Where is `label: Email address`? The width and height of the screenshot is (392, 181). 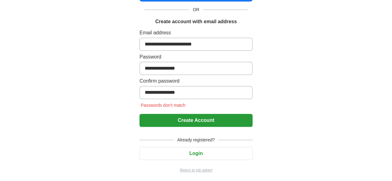
label: Email address is located at coordinates (196, 33).